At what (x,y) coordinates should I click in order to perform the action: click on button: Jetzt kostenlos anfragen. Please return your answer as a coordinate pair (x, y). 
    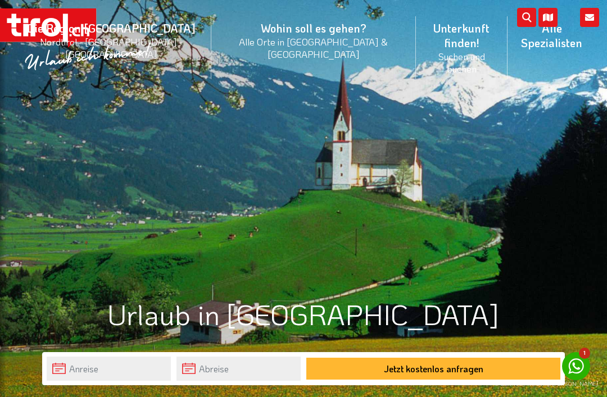
    Looking at the image, I should click on (433, 368).